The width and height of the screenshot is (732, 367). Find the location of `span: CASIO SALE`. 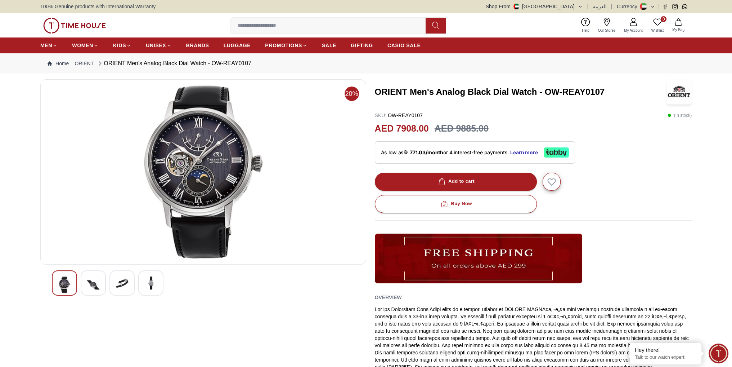

span: CASIO SALE is located at coordinates (404, 45).